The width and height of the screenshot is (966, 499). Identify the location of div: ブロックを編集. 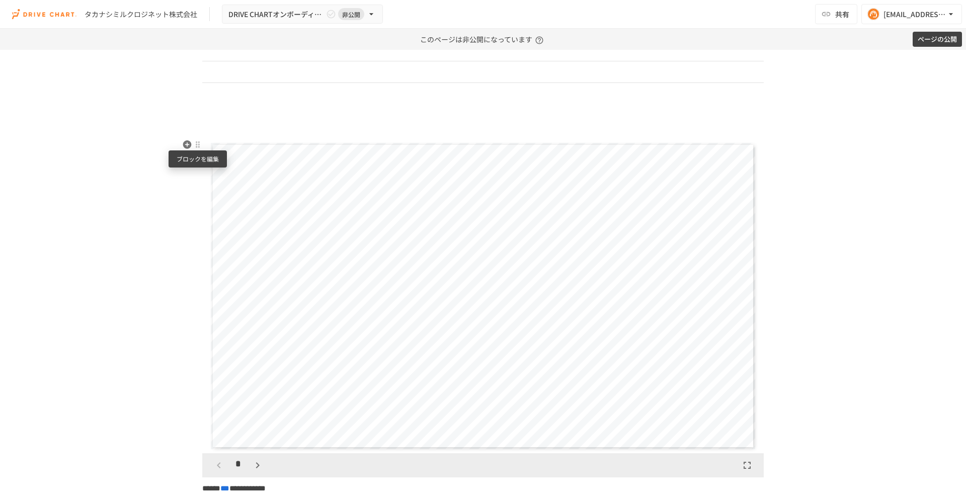
(198, 159).